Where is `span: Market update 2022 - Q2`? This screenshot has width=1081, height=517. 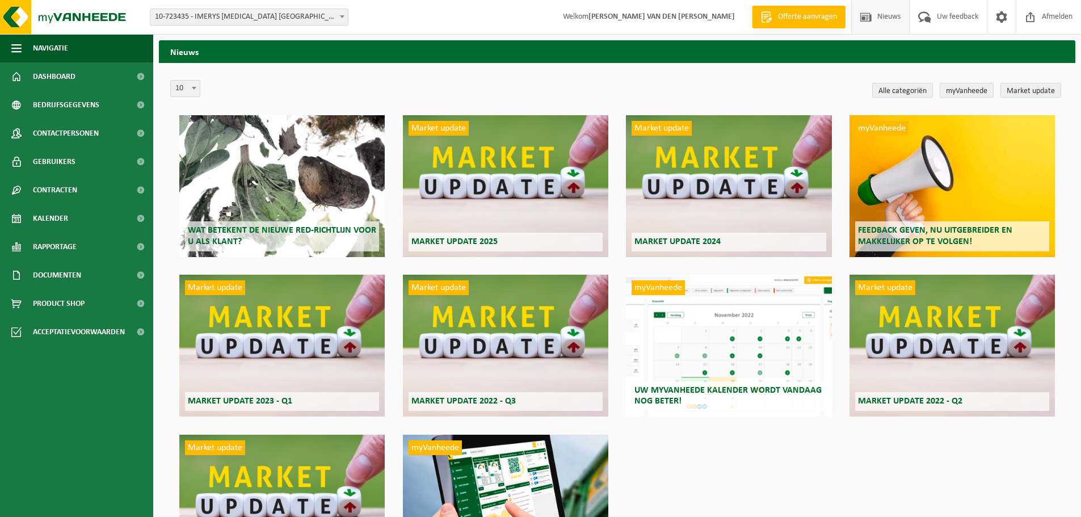
span: Market update 2022 - Q2 is located at coordinates (910, 401).